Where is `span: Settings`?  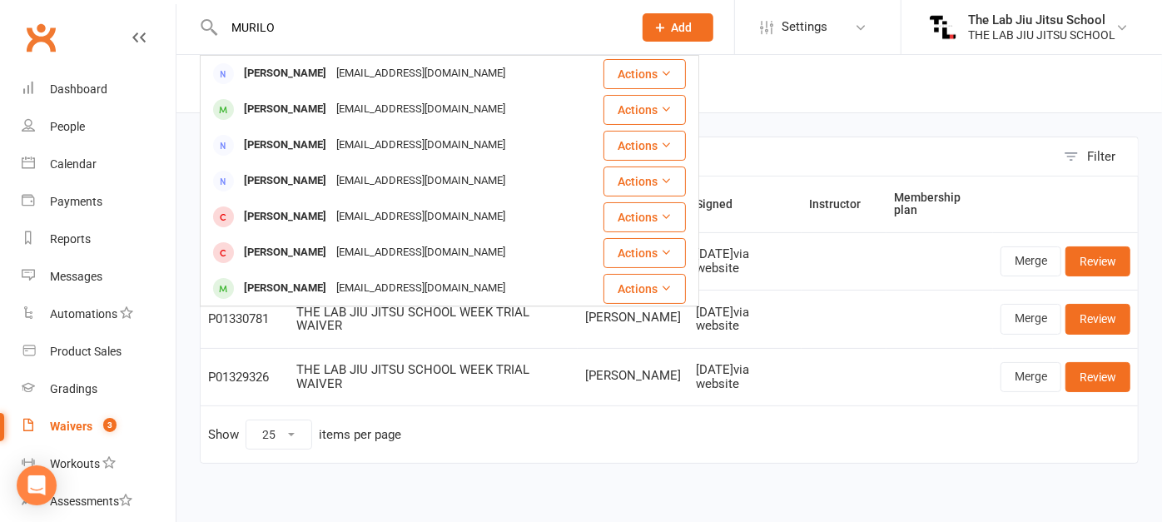 span: Settings is located at coordinates (804, 27).